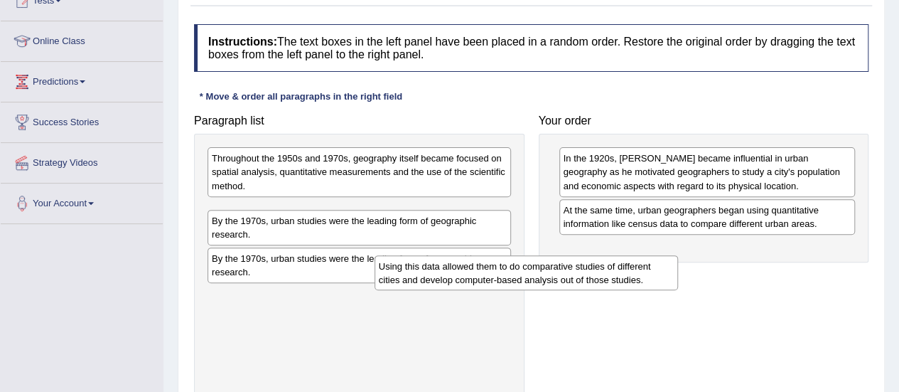 Image resolution: width=899 pixels, height=392 pixels. I want to click on b: Instructions:, so click(242, 41).